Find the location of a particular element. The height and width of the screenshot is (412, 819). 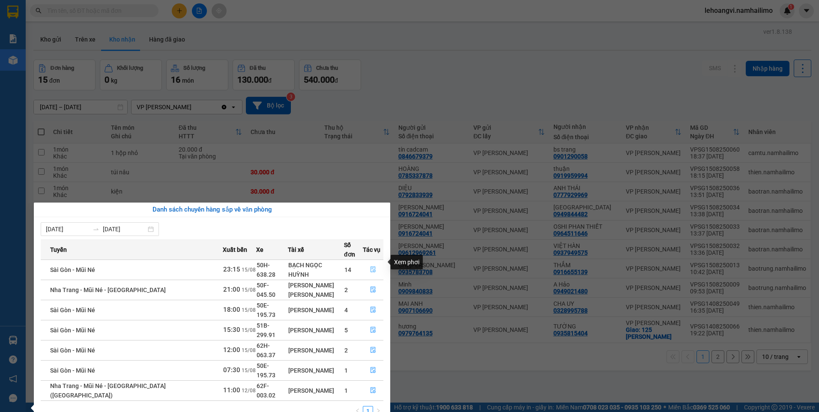

span: to is located at coordinates (96, 229).